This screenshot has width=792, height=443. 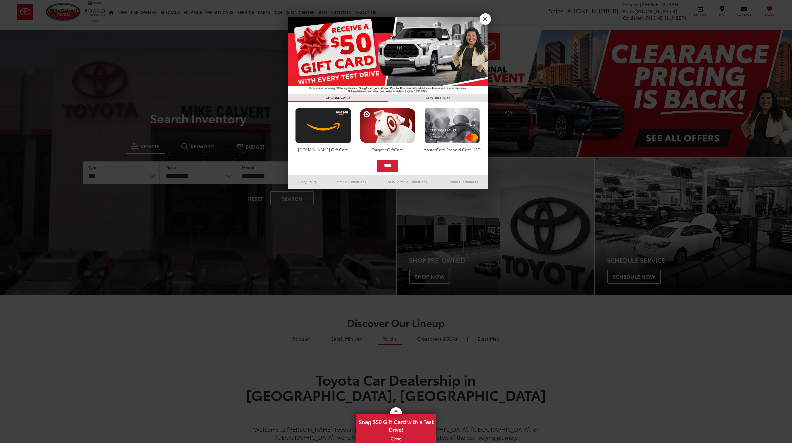 What do you see at coordinates (350, 182) in the screenshot?
I see `a: Terms & Conditions` at bounding box center [350, 182].